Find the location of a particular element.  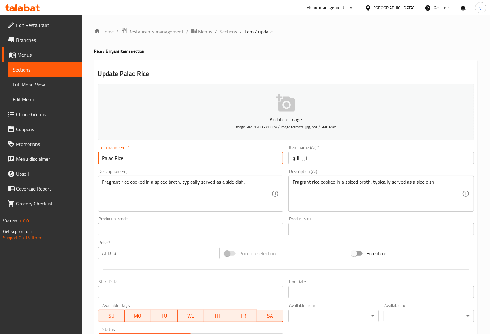

input: Enter name Ar is located at coordinates (381, 158).